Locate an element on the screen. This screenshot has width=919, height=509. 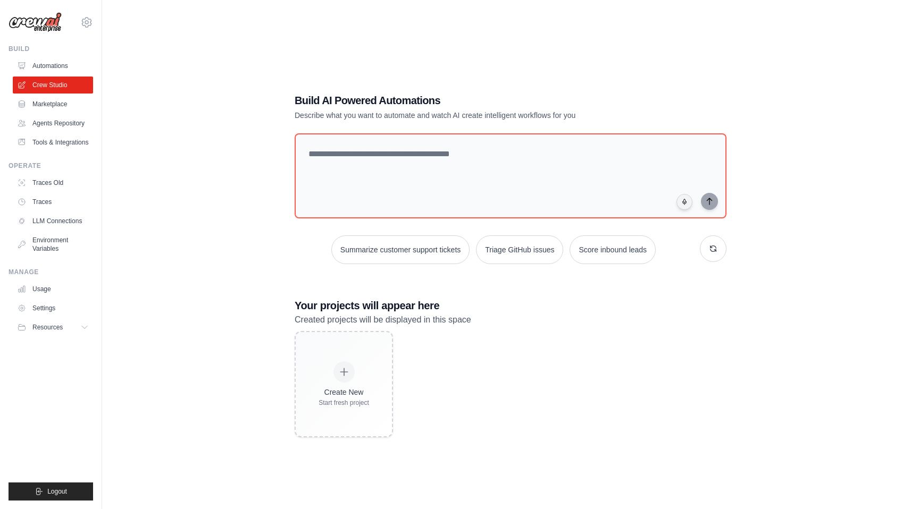
p: Created projects will be displayed in this space is located at coordinates (510, 320).